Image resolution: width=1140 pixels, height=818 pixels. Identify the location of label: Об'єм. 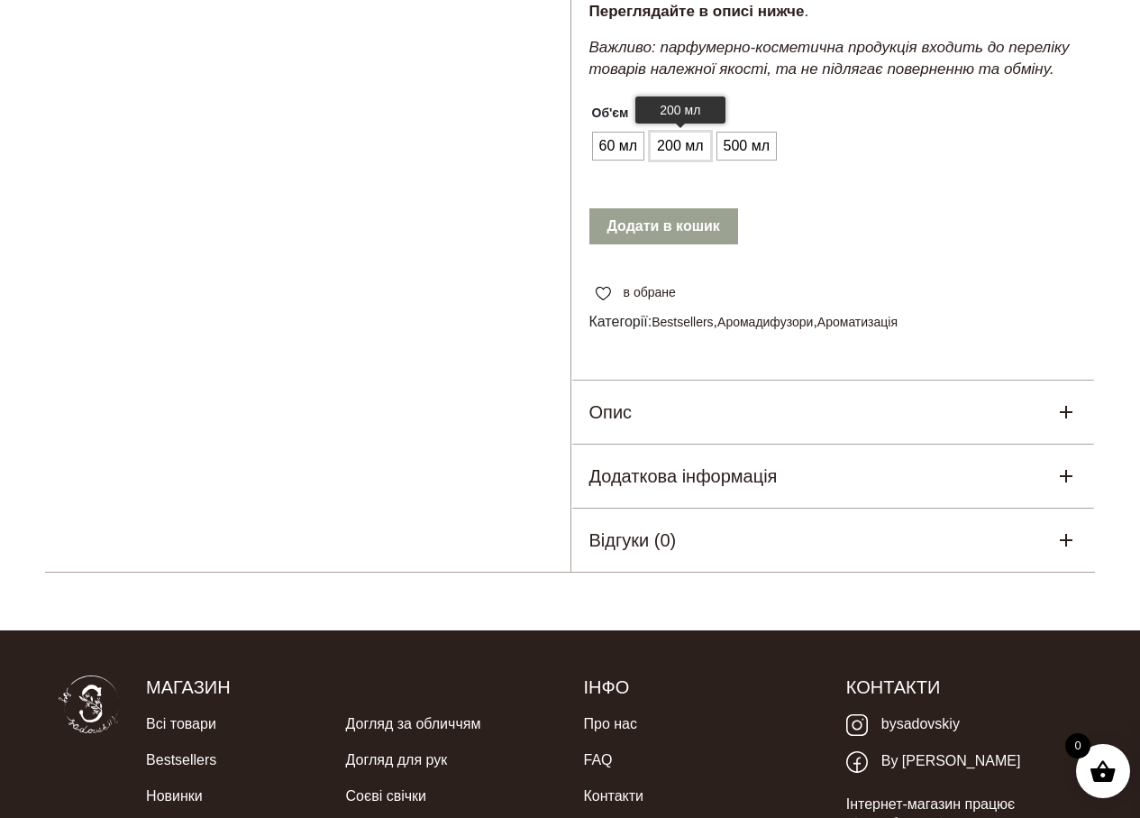
(610, 113).